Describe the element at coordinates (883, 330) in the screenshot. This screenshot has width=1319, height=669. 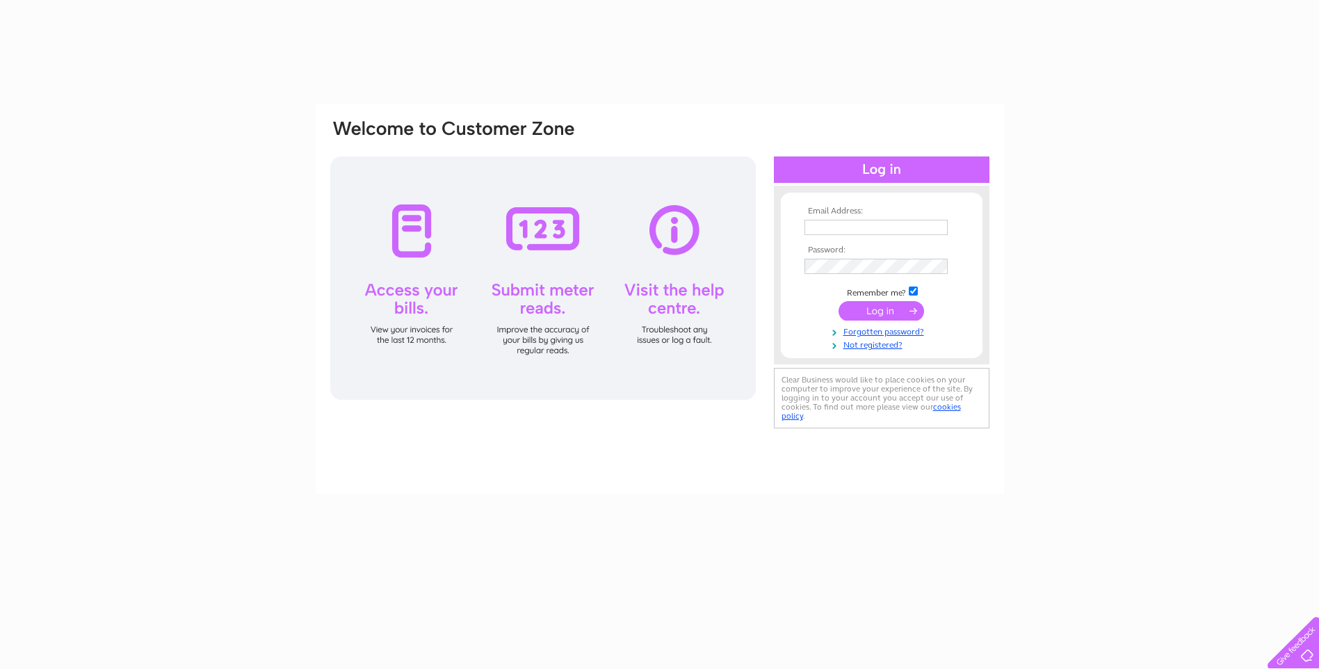
I see `a: Forgotten password?` at that location.